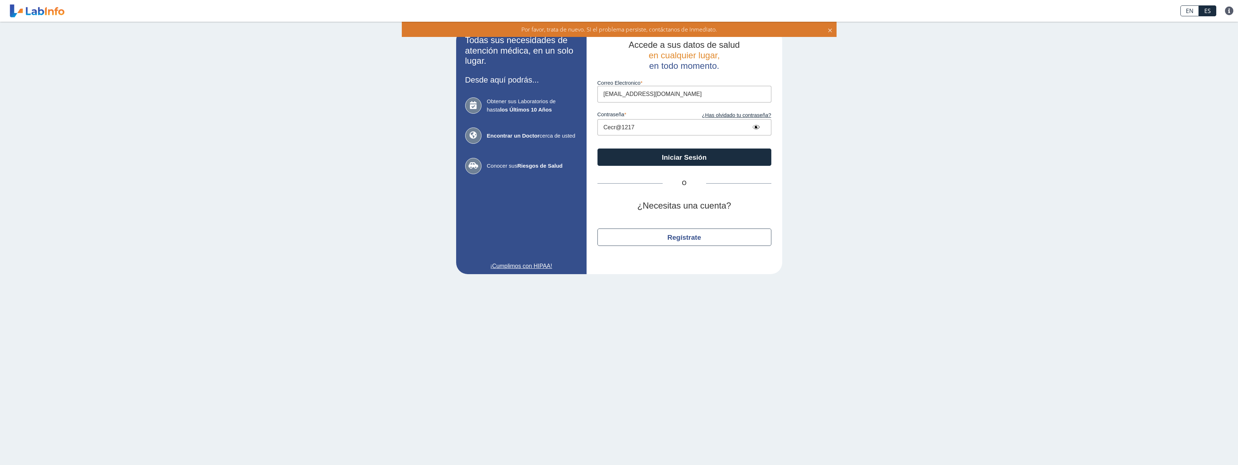 The width and height of the screenshot is (1238, 465). What do you see at coordinates (684, 55) in the screenshot?
I see `span: en cualquier lugar,` at bounding box center [684, 55].